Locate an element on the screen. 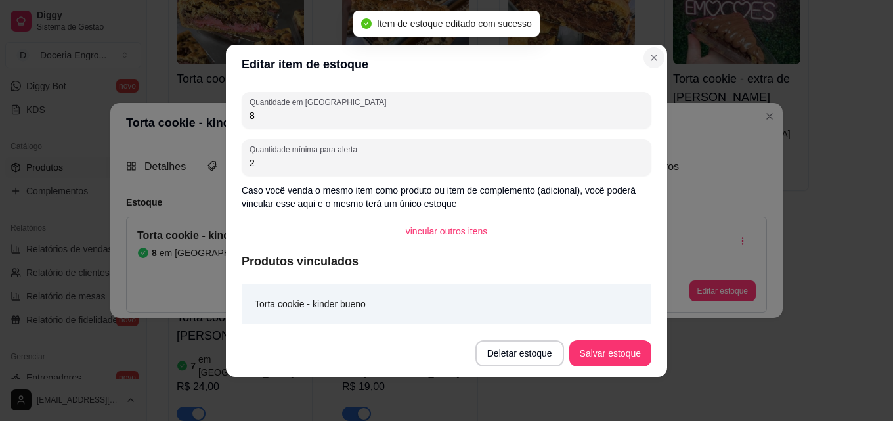 The height and width of the screenshot is (421, 893). input: Quantidade mínima para alerta is located at coordinates (446, 163).